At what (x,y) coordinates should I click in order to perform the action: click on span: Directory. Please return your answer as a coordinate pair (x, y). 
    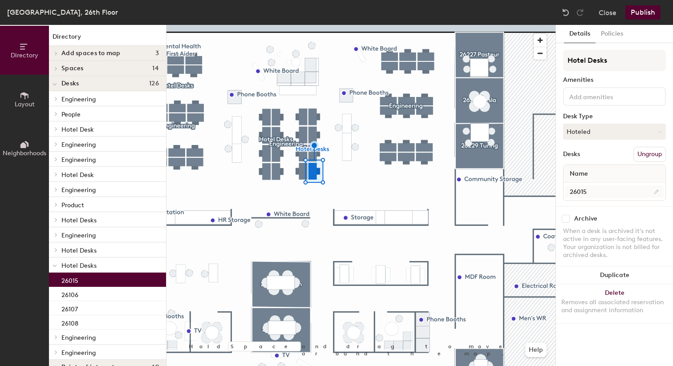
    Looking at the image, I should click on (24, 55).